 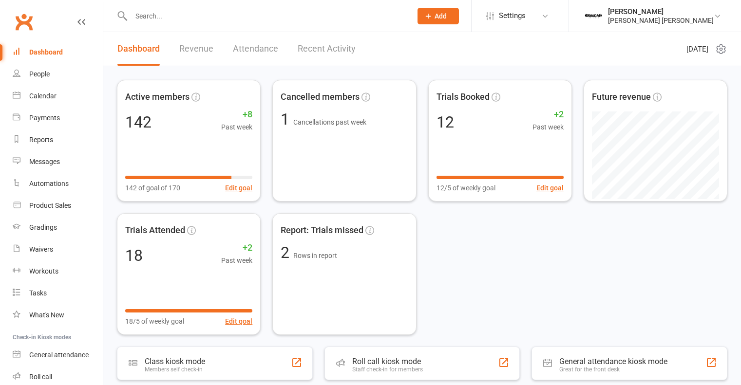 I want to click on a: Workouts, so click(x=58, y=271).